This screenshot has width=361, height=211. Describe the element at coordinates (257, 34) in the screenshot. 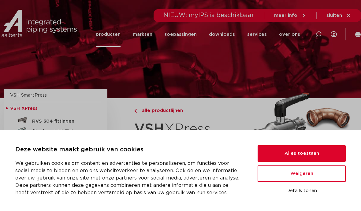

I see `a: services` at that location.